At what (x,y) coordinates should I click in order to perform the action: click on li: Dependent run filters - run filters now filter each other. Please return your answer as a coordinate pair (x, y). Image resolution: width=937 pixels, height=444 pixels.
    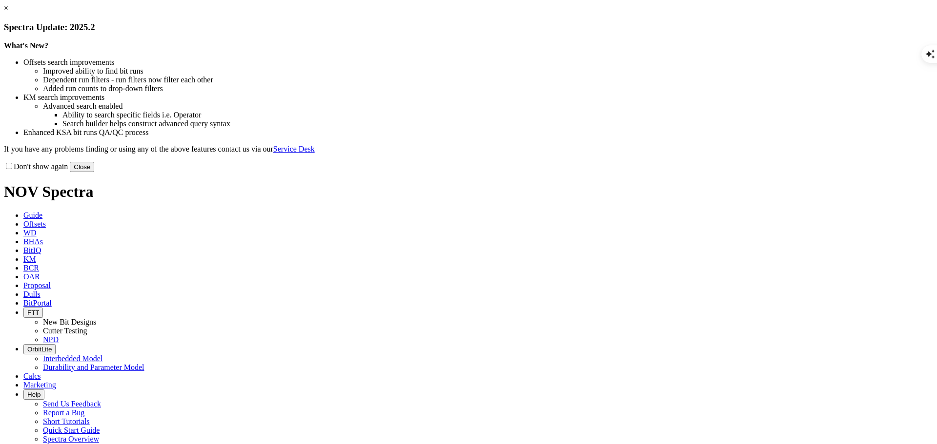
    Looking at the image, I should click on (488, 80).